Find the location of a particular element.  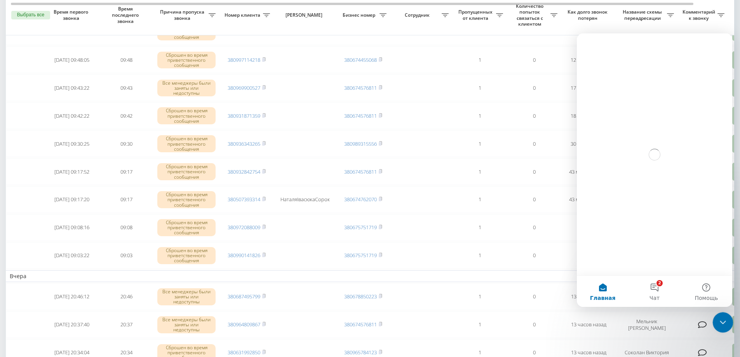

a: 380674455068 is located at coordinates (361, 60).